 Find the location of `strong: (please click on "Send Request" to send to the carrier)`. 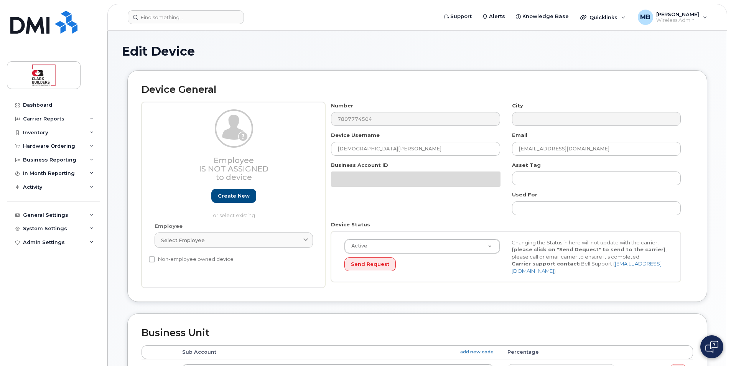

strong: (please click on "Send Request" to send to the carrier) is located at coordinates (588, 249).